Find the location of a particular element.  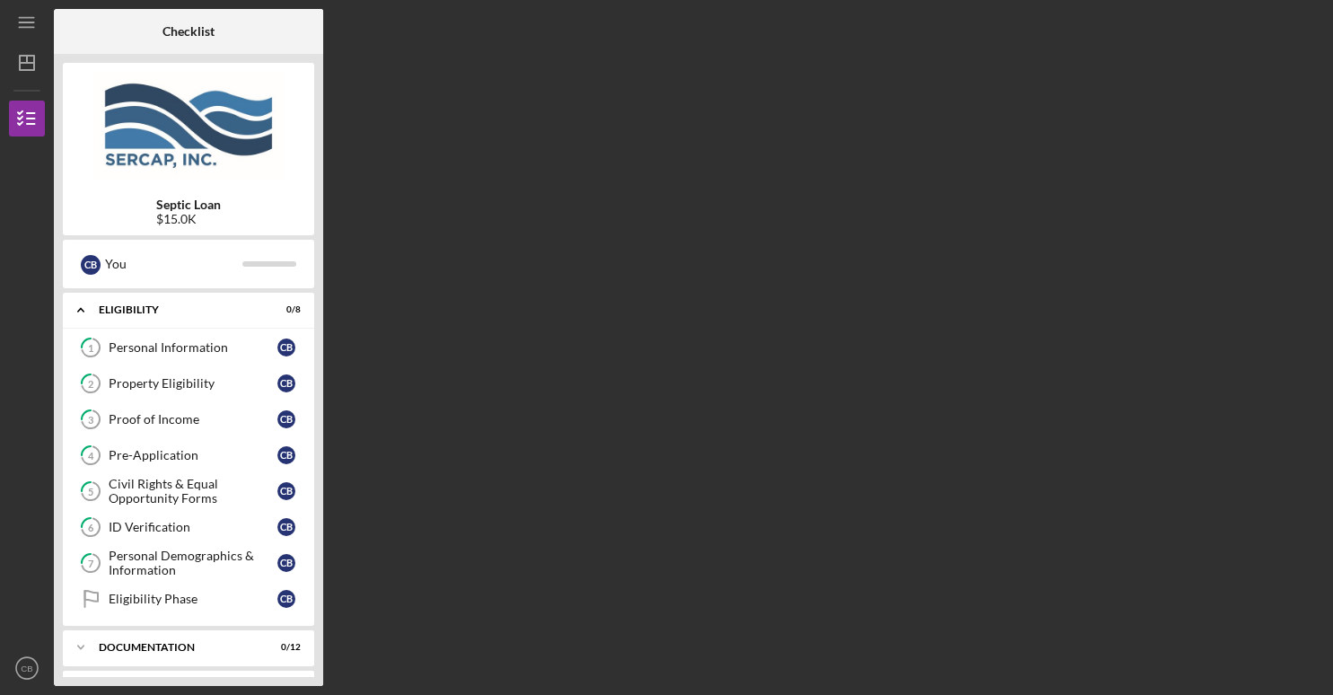

div: You is located at coordinates (173, 264).